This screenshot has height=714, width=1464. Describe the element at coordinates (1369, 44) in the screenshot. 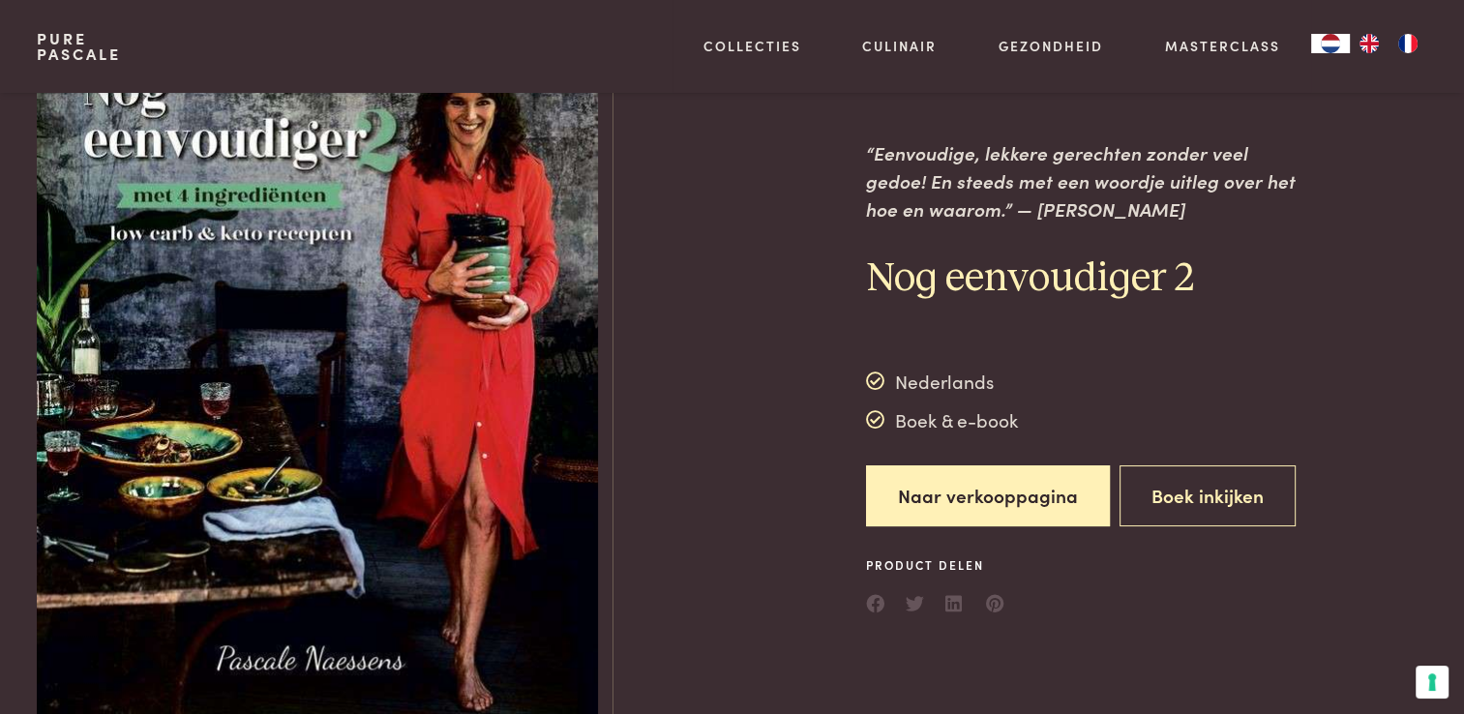

I see `aside: Language selected: Nederlands` at that location.